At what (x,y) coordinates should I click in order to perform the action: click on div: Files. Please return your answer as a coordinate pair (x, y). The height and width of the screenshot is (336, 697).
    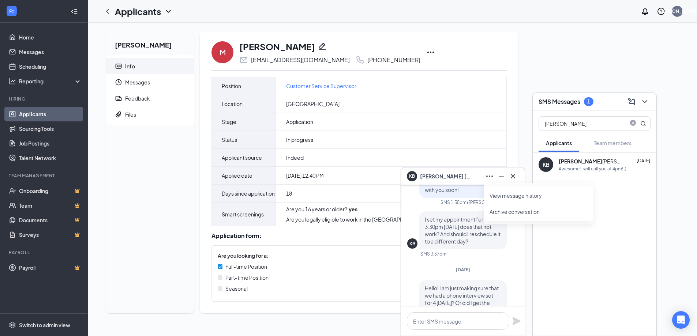
    Looking at the image, I should click on (131, 115).